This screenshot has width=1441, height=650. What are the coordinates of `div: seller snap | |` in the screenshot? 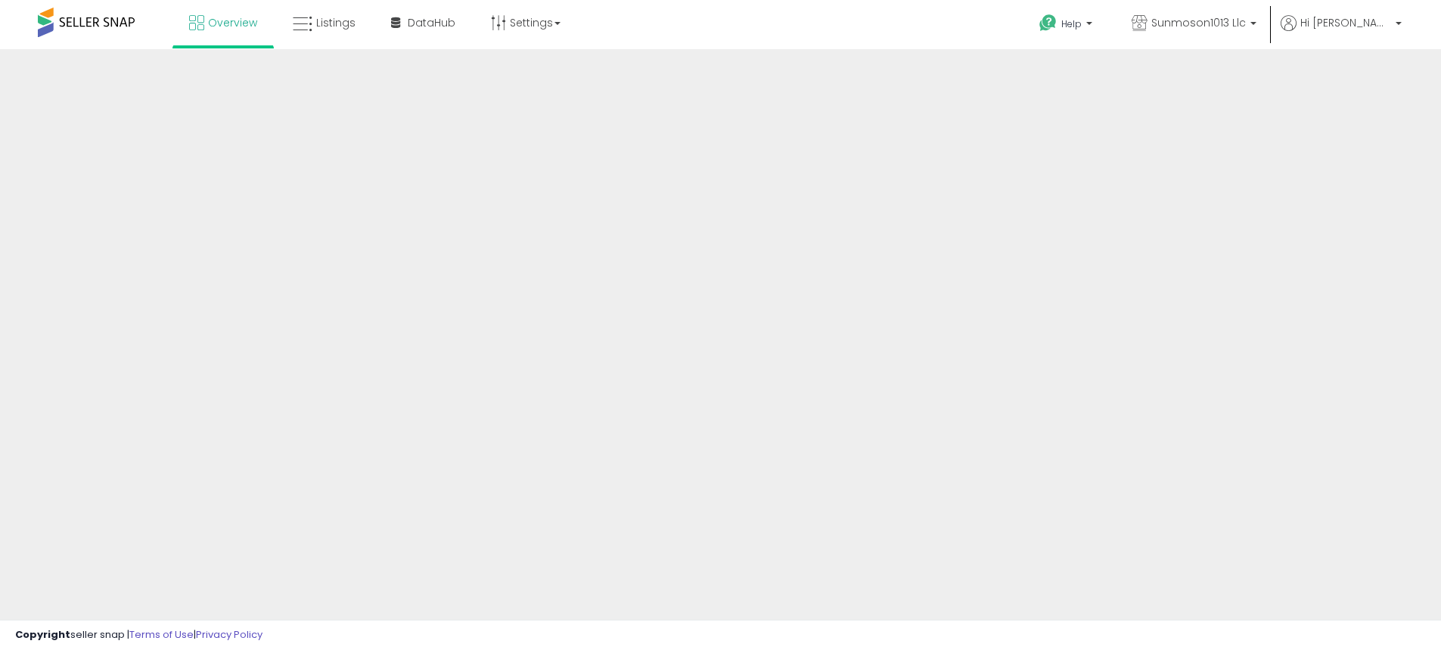 It's located at (138, 635).